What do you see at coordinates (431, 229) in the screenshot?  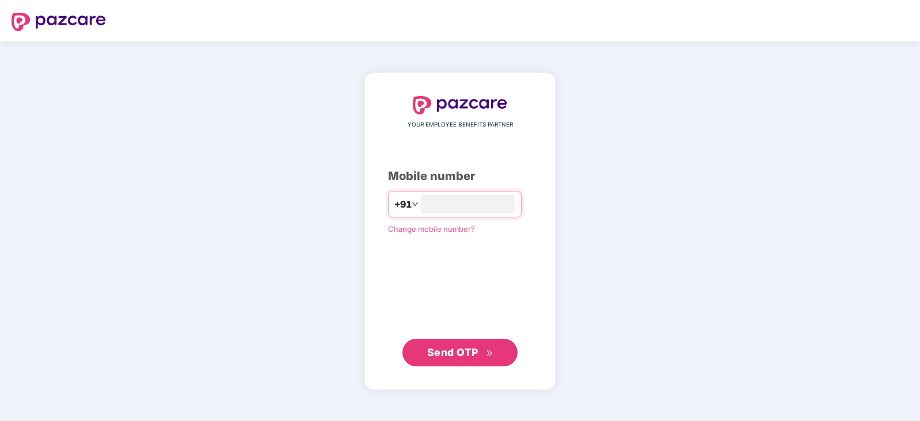 I see `span: Change mobile number?` at bounding box center [431, 229].